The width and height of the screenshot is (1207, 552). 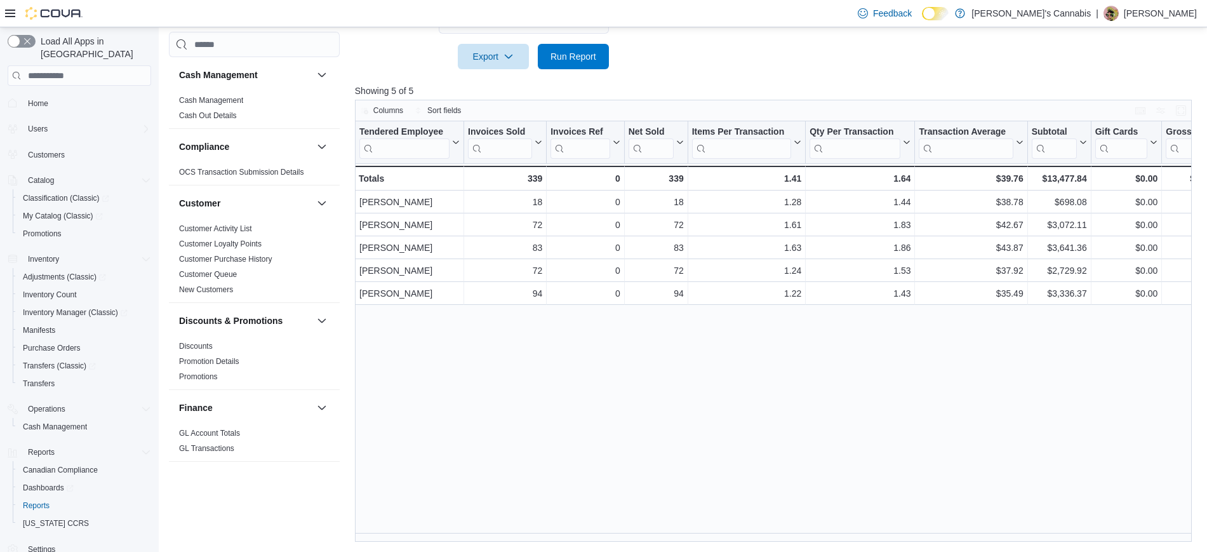 I want to click on span: OCS Transaction Submission Details, so click(x=241, y=172).